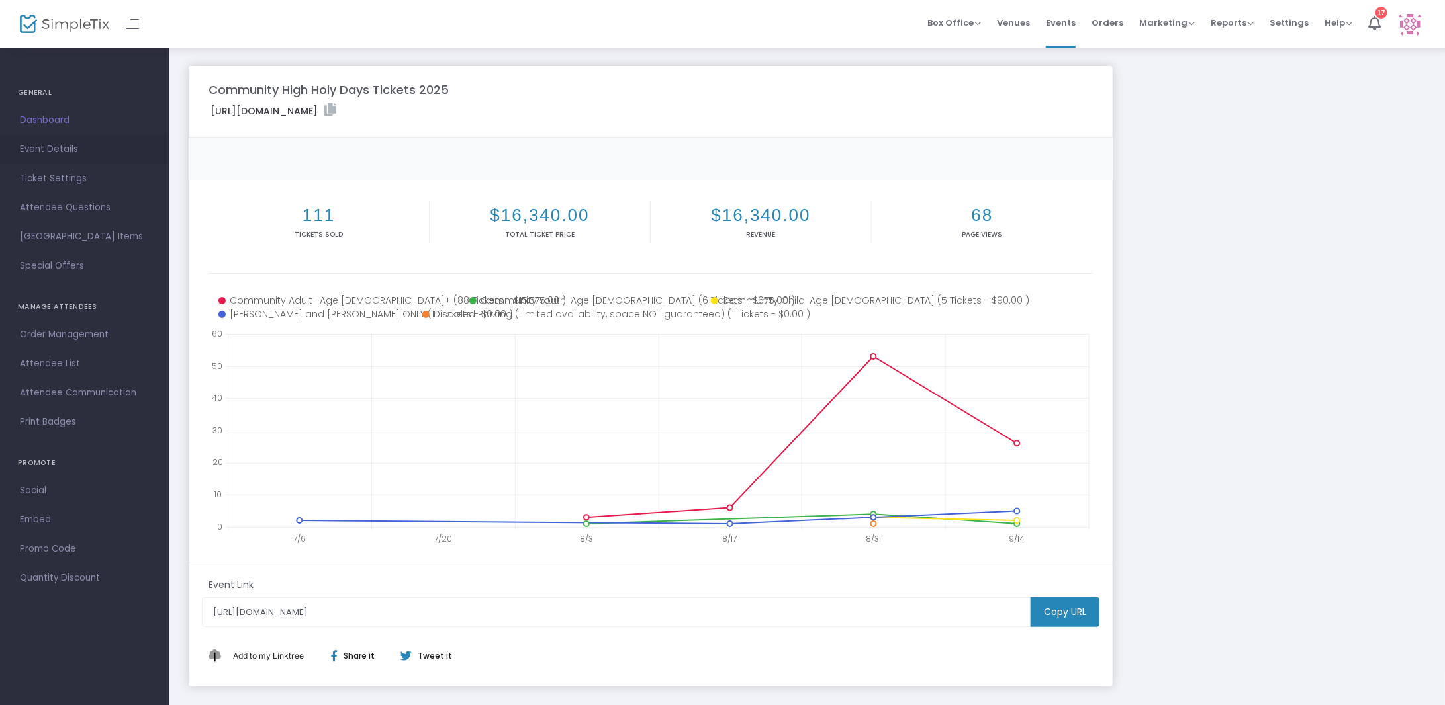  I want to click on span: Promo Code, so click(84, 549).